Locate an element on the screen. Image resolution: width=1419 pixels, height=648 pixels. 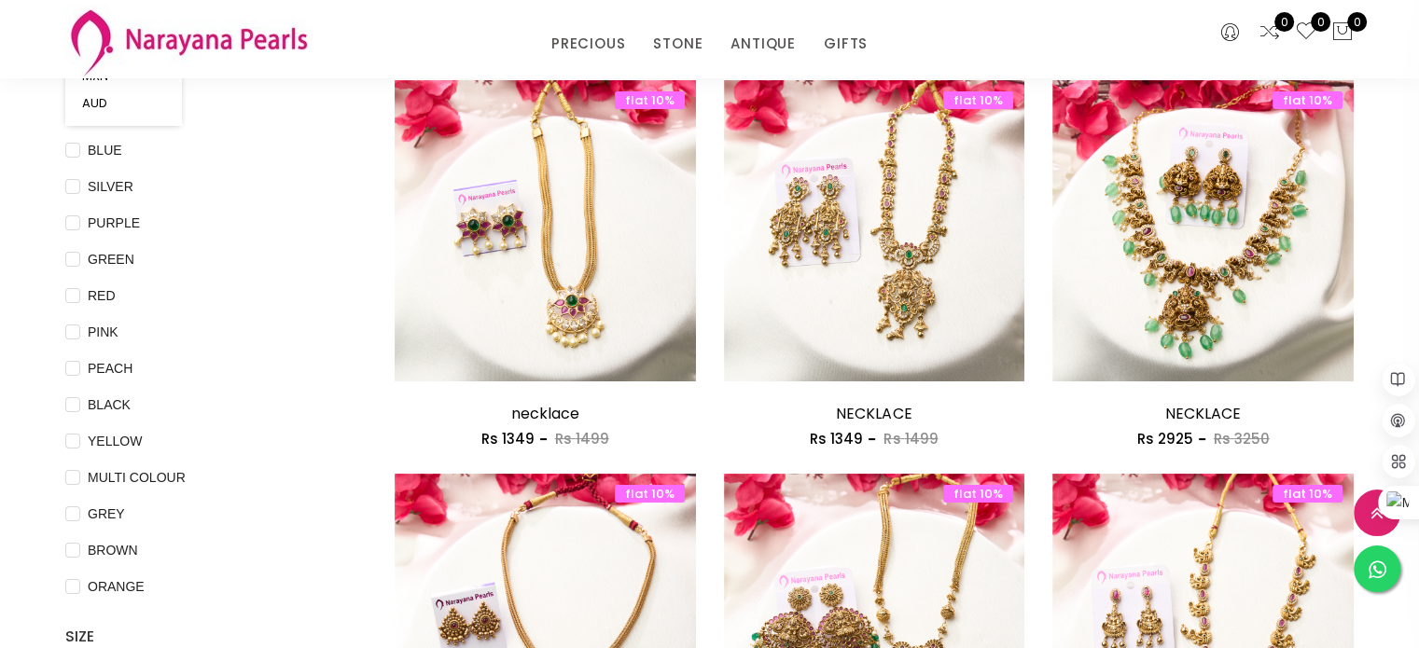
span: BLUE is located at coordinates (104, 150).